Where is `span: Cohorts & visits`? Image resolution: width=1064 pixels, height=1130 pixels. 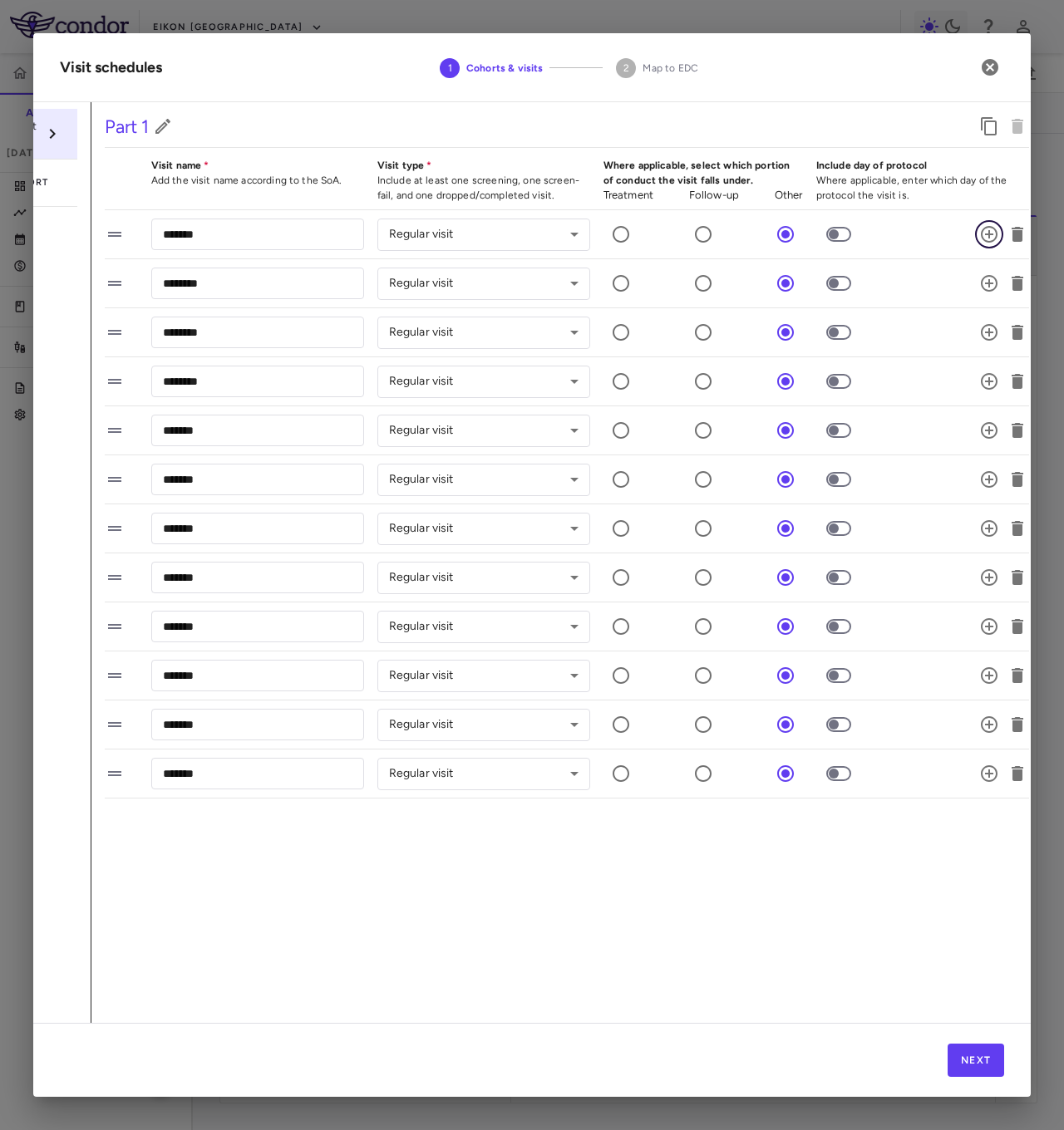
span: Cohorts & visits is located at coordinates (505, 68).